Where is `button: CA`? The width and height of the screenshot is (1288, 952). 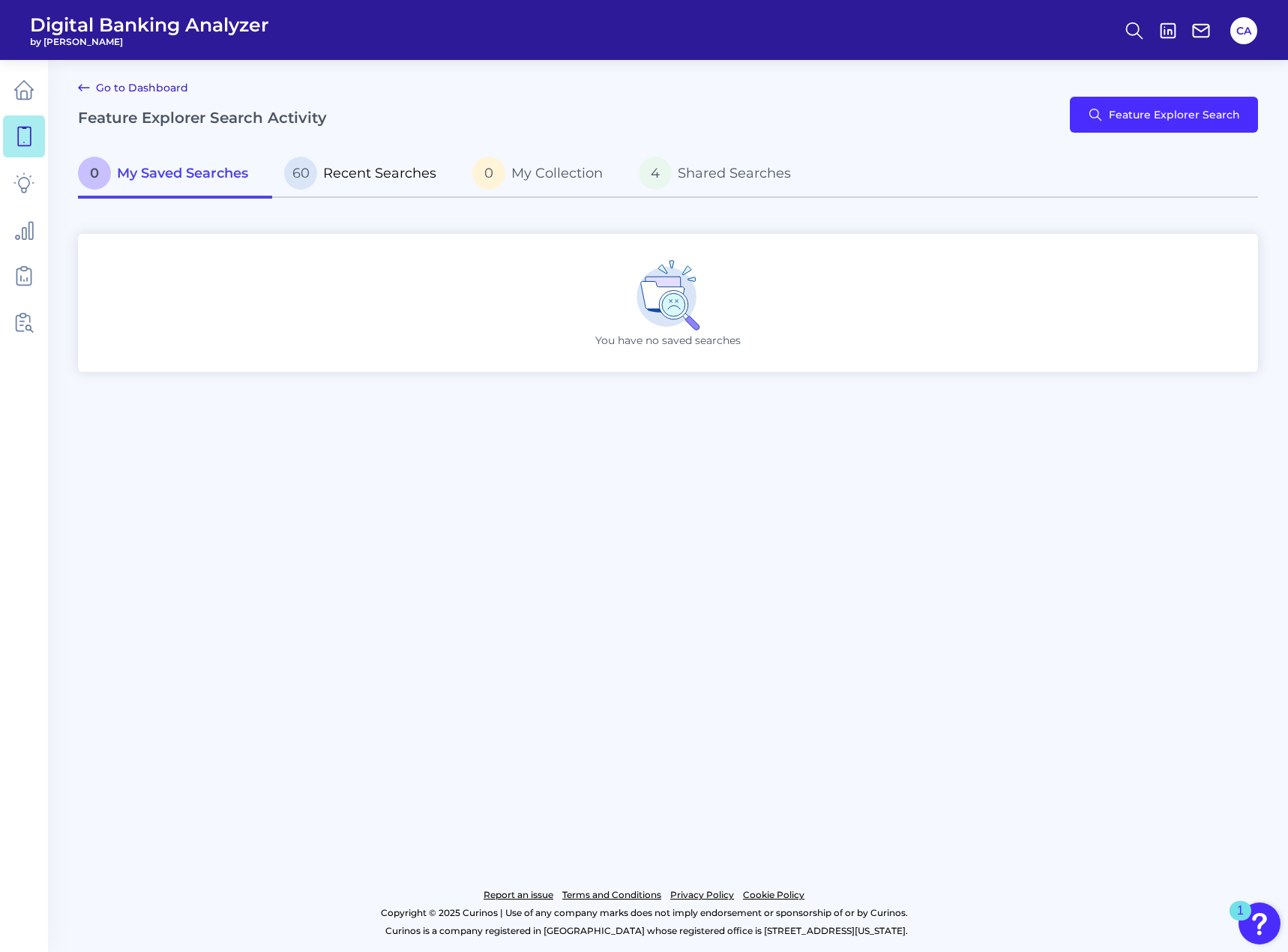 button: CA is located at coordinates (1244, 31).